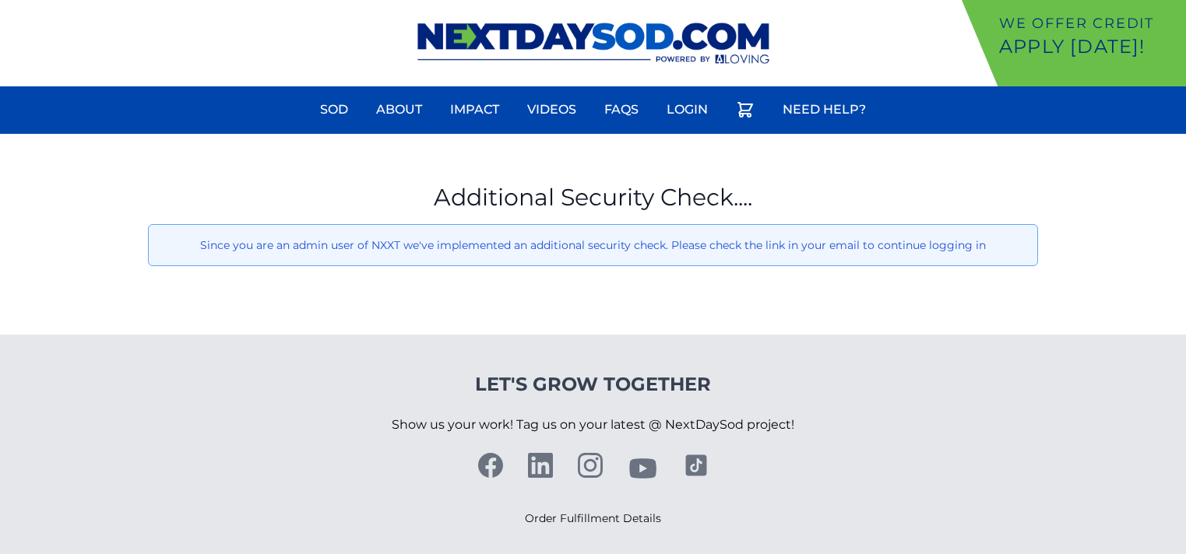 This screenshot has width=1186, height=554. What do you see at coordinates (474, 110) in the screenshot?
I see `a: Impact` at bounding box center [474, 110].